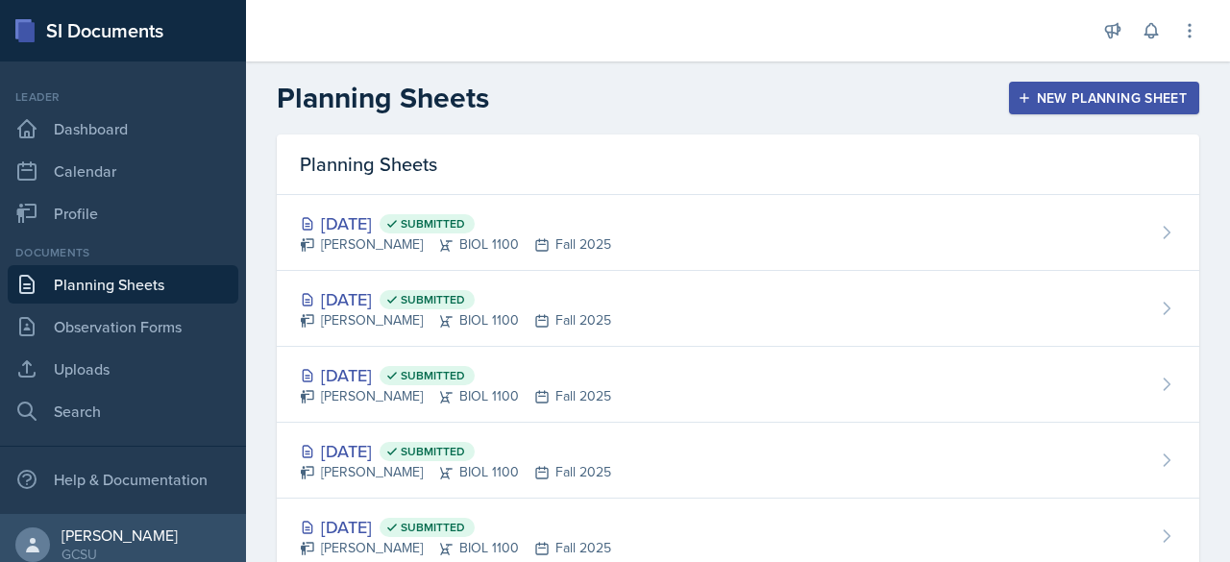 This screenshot has height=562, width=1230. I want to click on a: Search, so click(123, 411).